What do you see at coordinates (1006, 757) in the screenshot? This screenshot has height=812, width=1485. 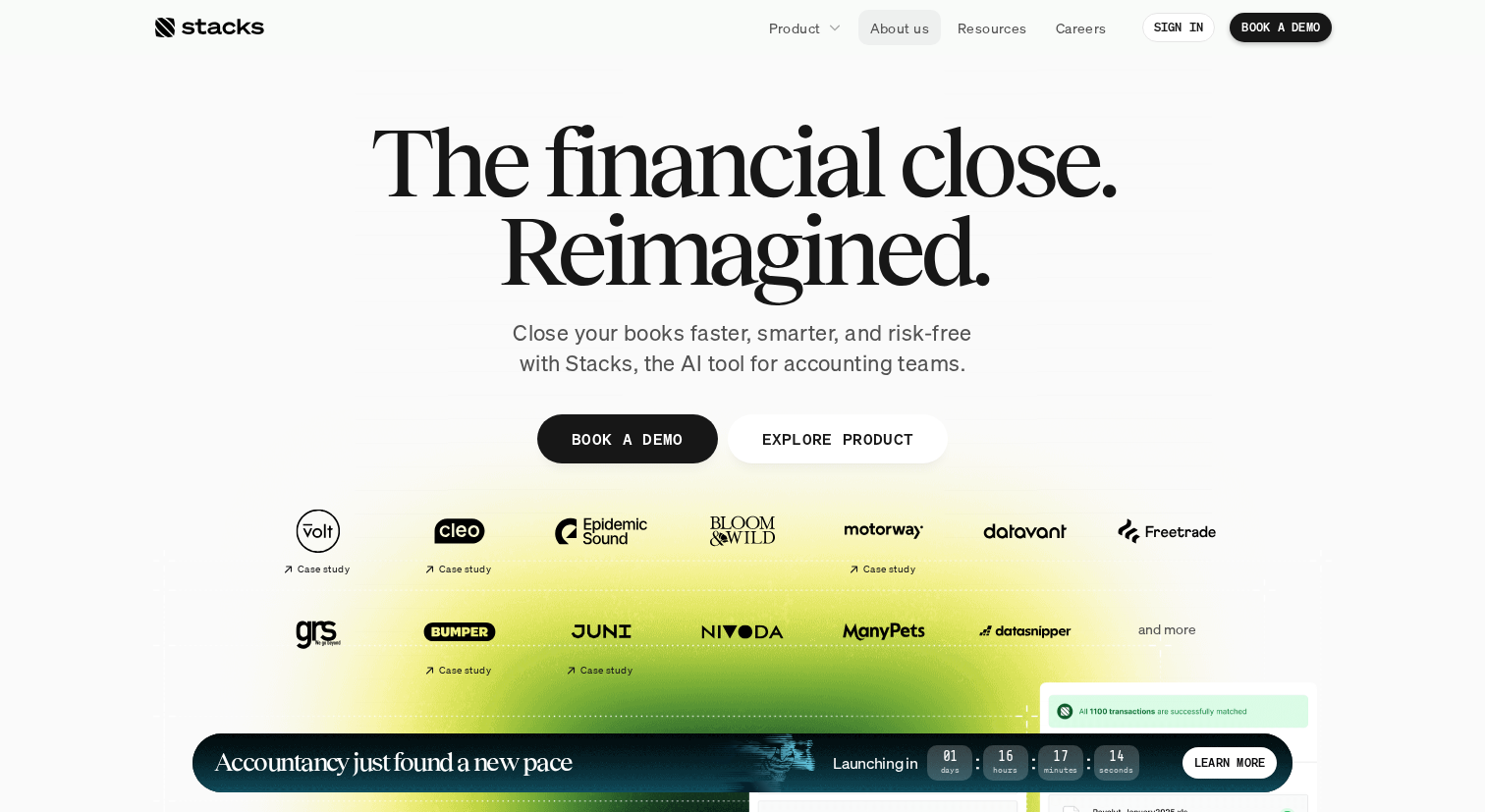 I see `span: 16` at bounding box center [1006, 757].